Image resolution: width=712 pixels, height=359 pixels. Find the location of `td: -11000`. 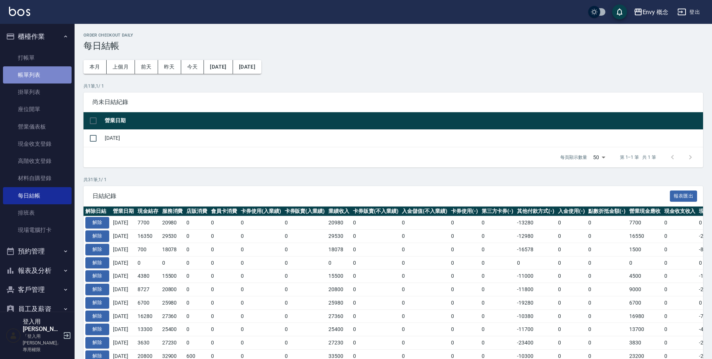

td: -11000 is located at coordinates (536, 276).